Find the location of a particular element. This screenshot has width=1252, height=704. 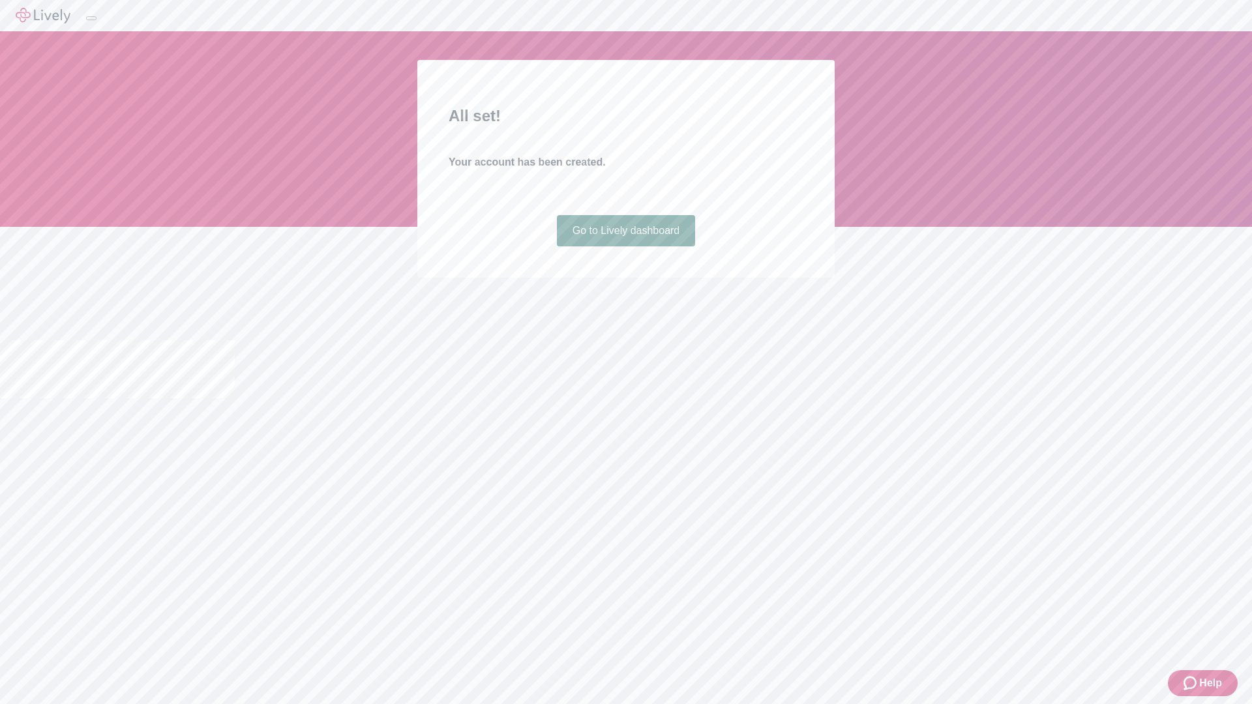

h4: Your account has been created. is located at coordinates (626, 162).